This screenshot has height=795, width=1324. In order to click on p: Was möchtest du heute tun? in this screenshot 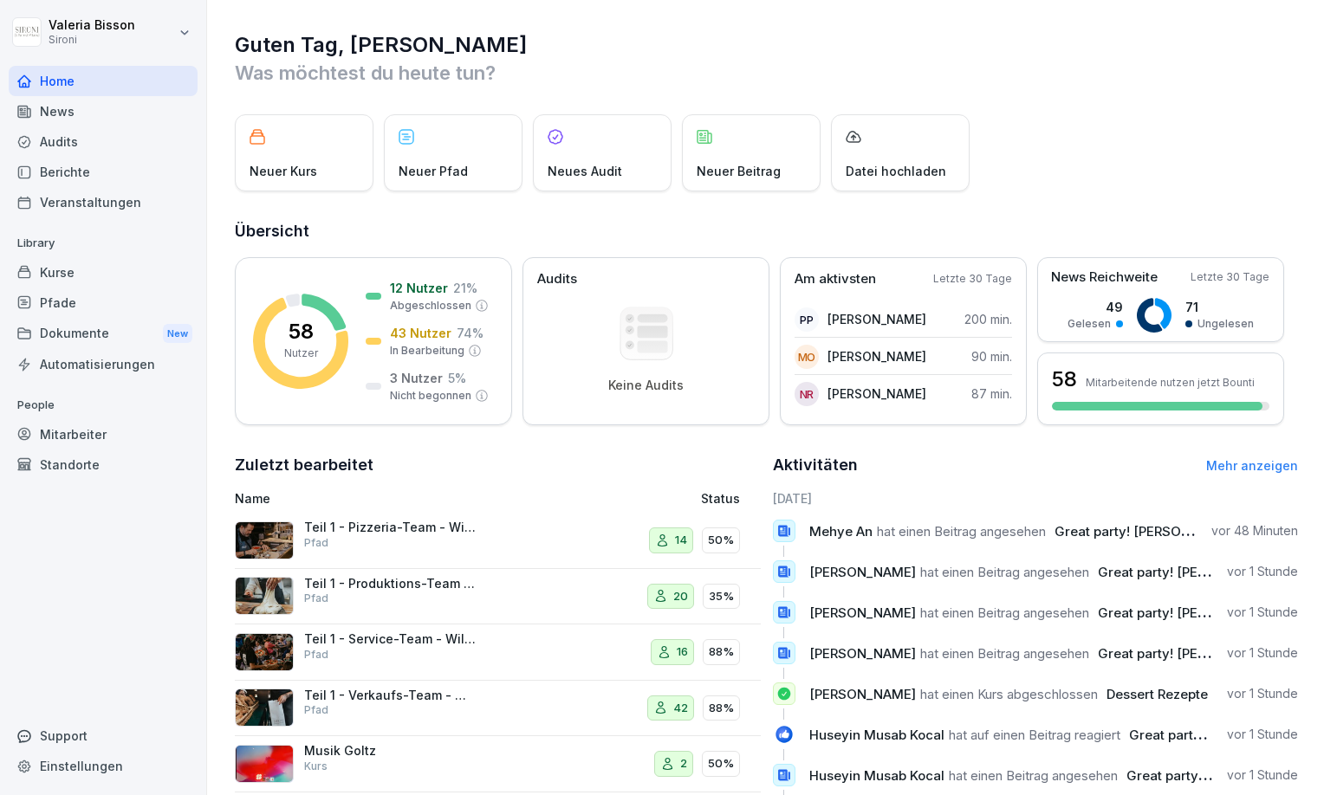, I will do `click(766, 73)`.